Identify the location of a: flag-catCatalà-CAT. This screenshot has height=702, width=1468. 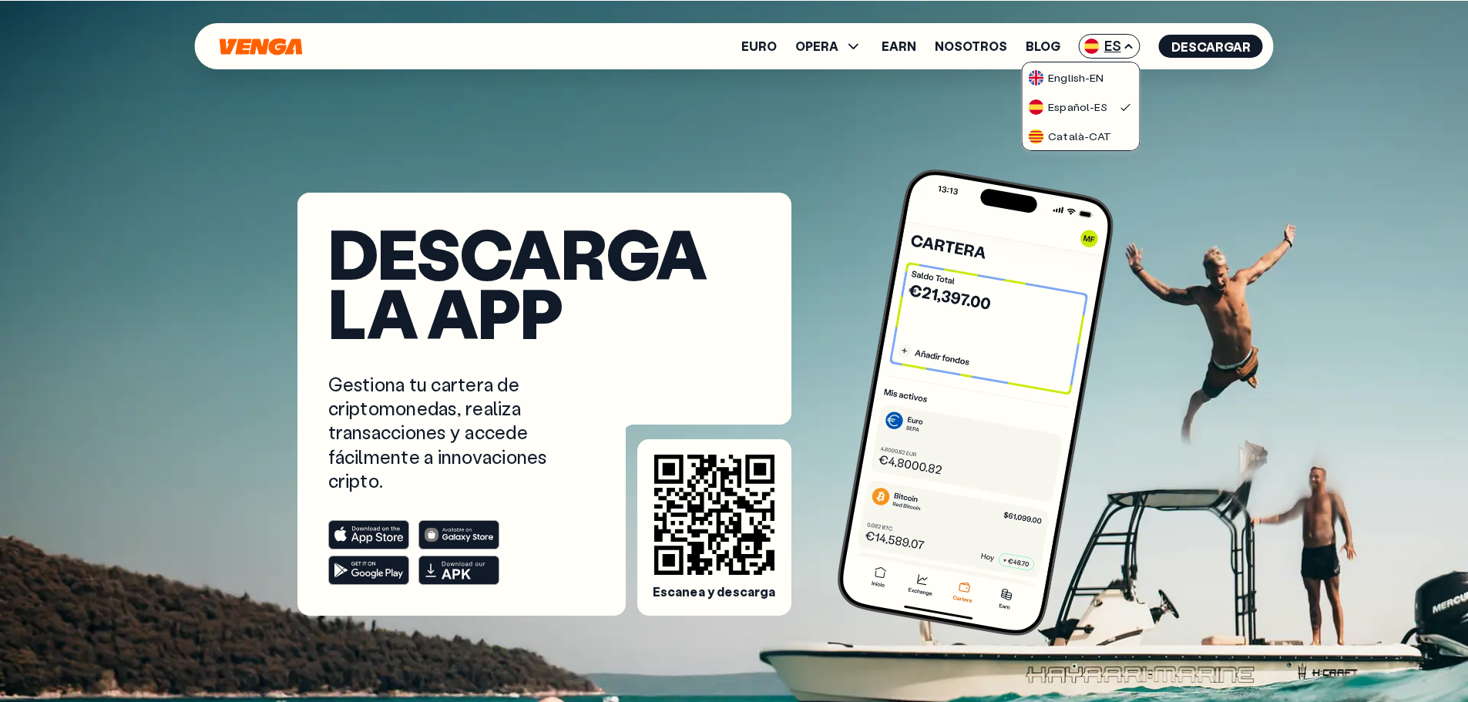
(1080, 136).